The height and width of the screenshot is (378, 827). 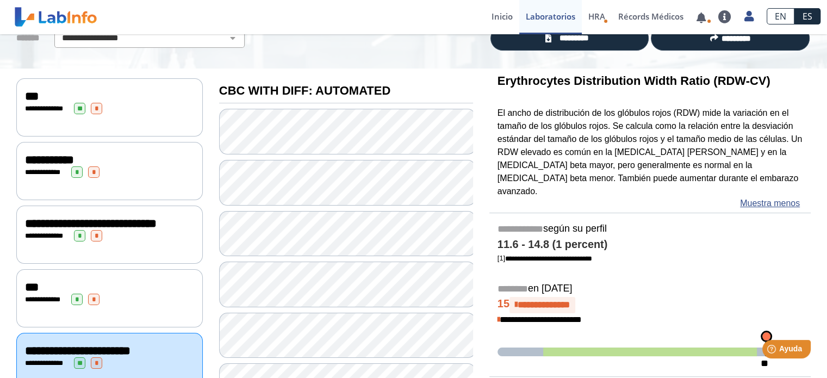 I want to click on a: ES, so click(x=808, y=16).